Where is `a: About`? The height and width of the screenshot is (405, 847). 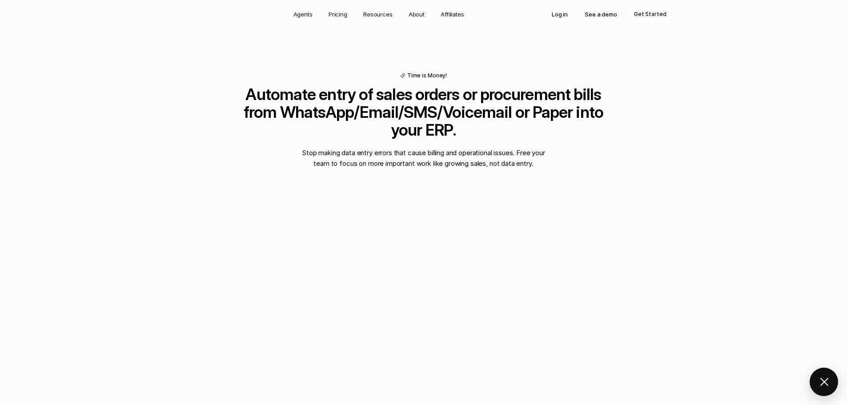 a: About is located at coordinates (417, 14).